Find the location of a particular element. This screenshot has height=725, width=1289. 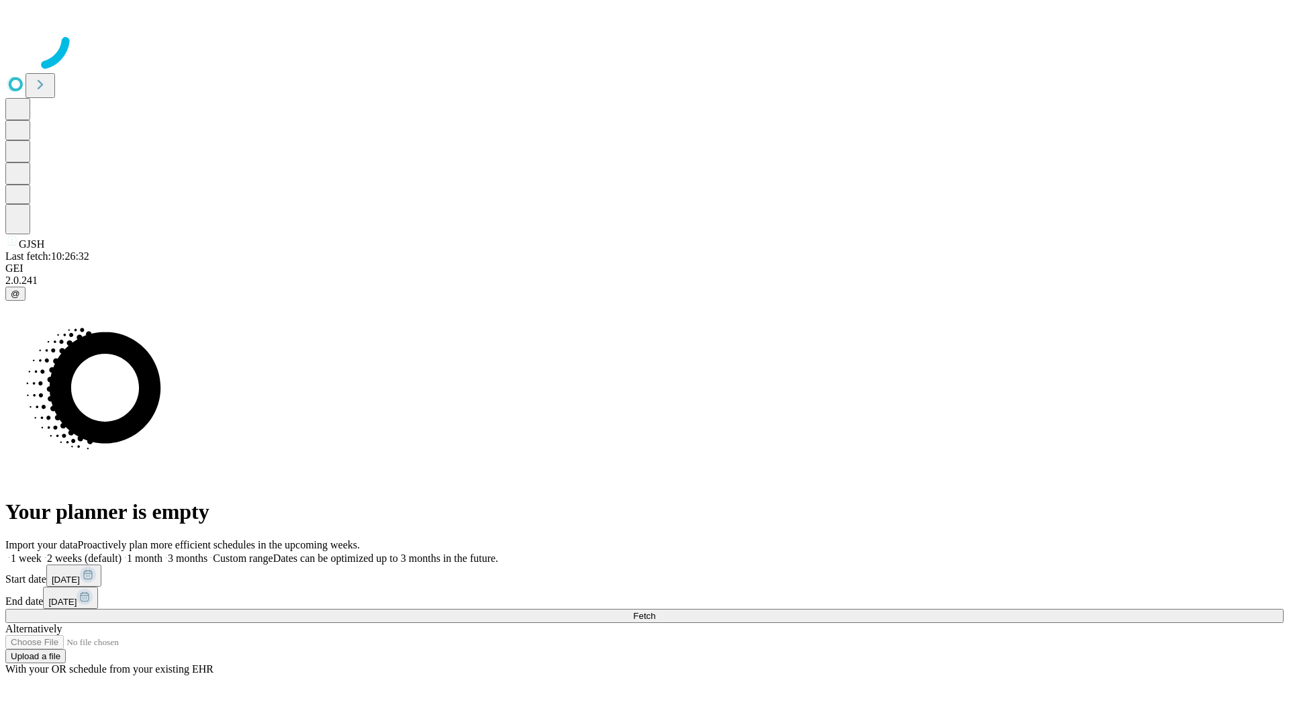

div: End date is located at coordinates (645, 598).